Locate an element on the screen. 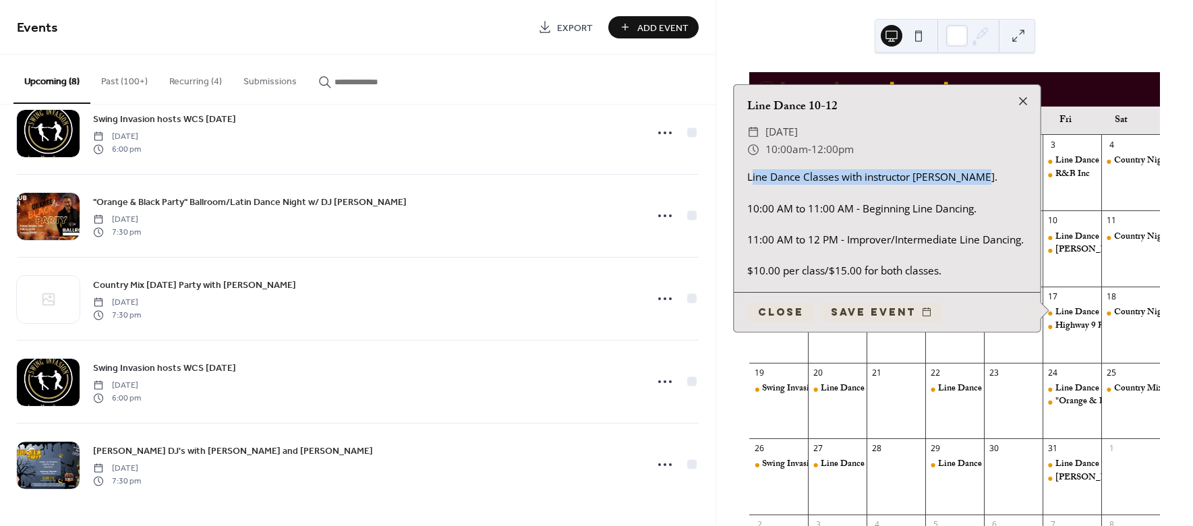 The height and width of the screenshot is (526, 1193). button: Submissions is located at coordinates (270, 78).